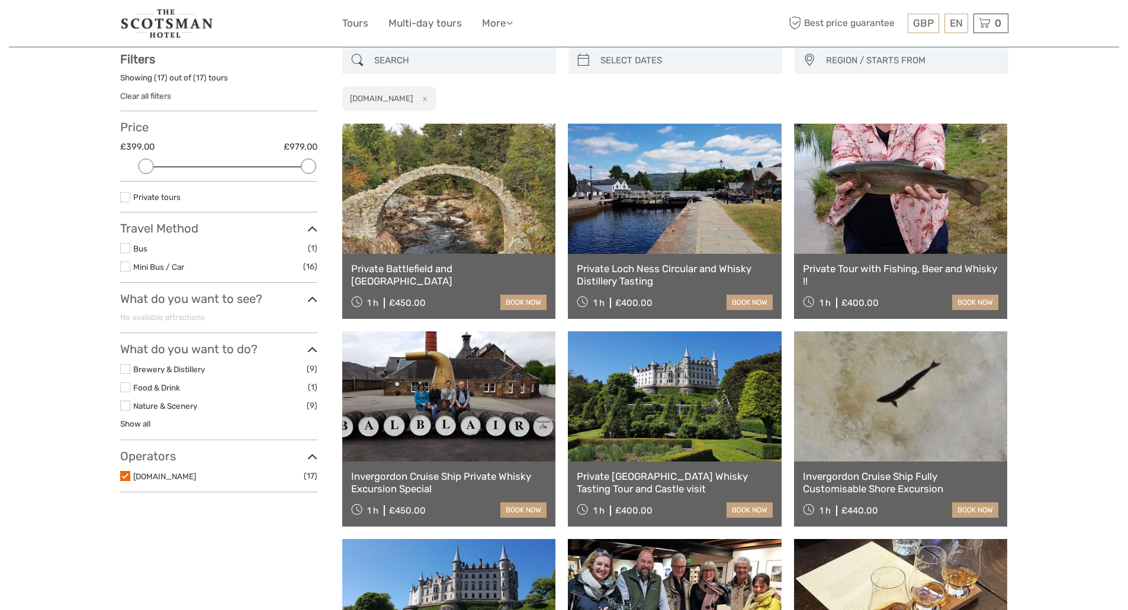 The height and width of the screenshot is (610, 1128). What do you see at coordinates (218, 299) in the screenshot?
I see `h3: What do you want to see?` at bounding box center [218, 299].